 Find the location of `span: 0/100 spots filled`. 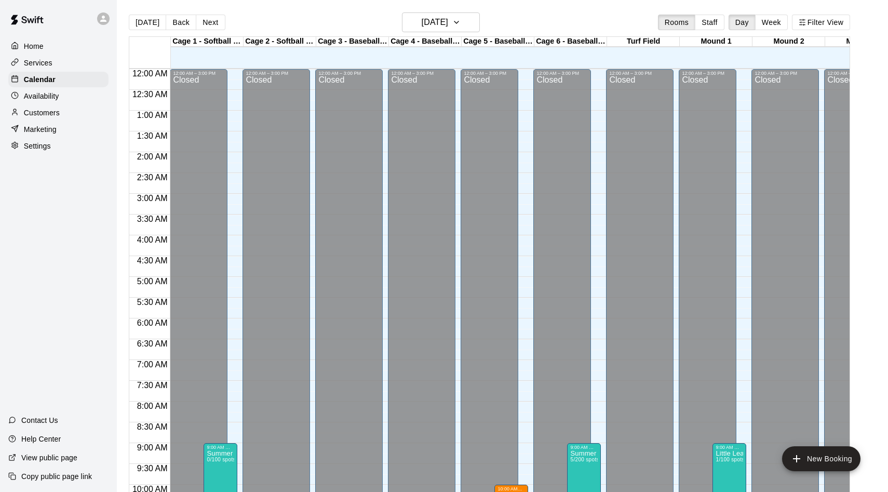

span: 0/100 spots filled is located at coordinates (221, 459).